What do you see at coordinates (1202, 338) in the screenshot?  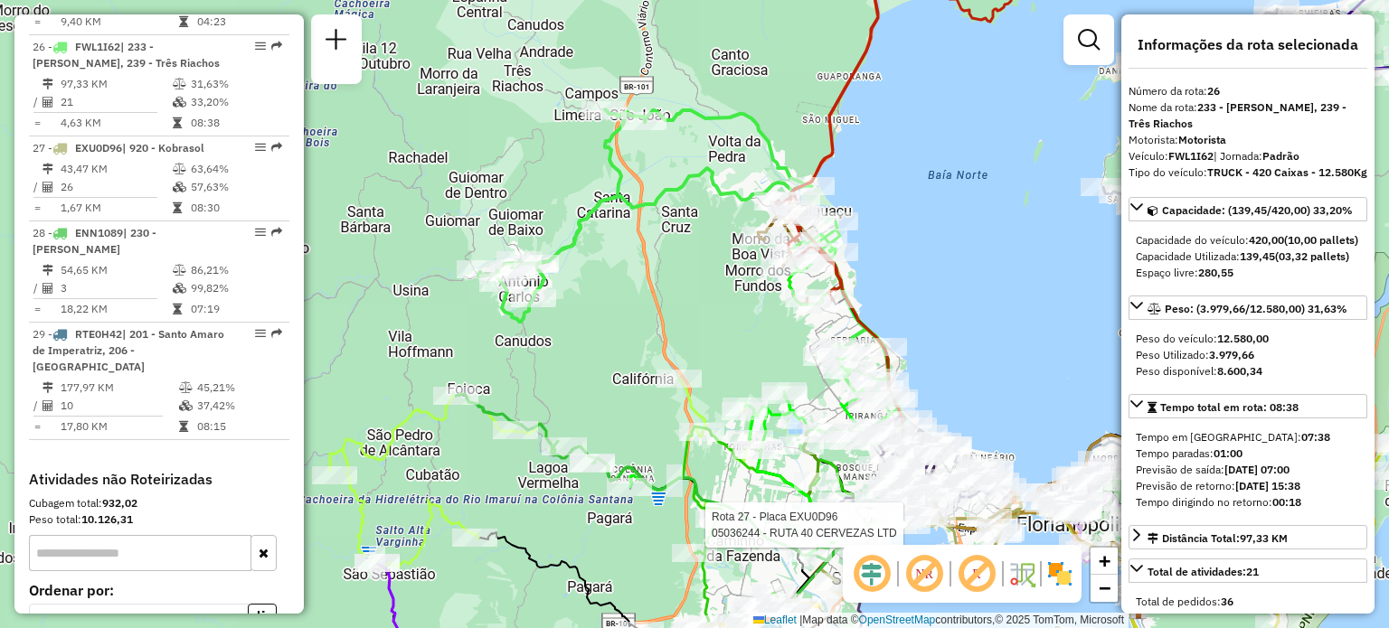 I see `span: Peso do veículo:` at bounding box center [1202, 338].